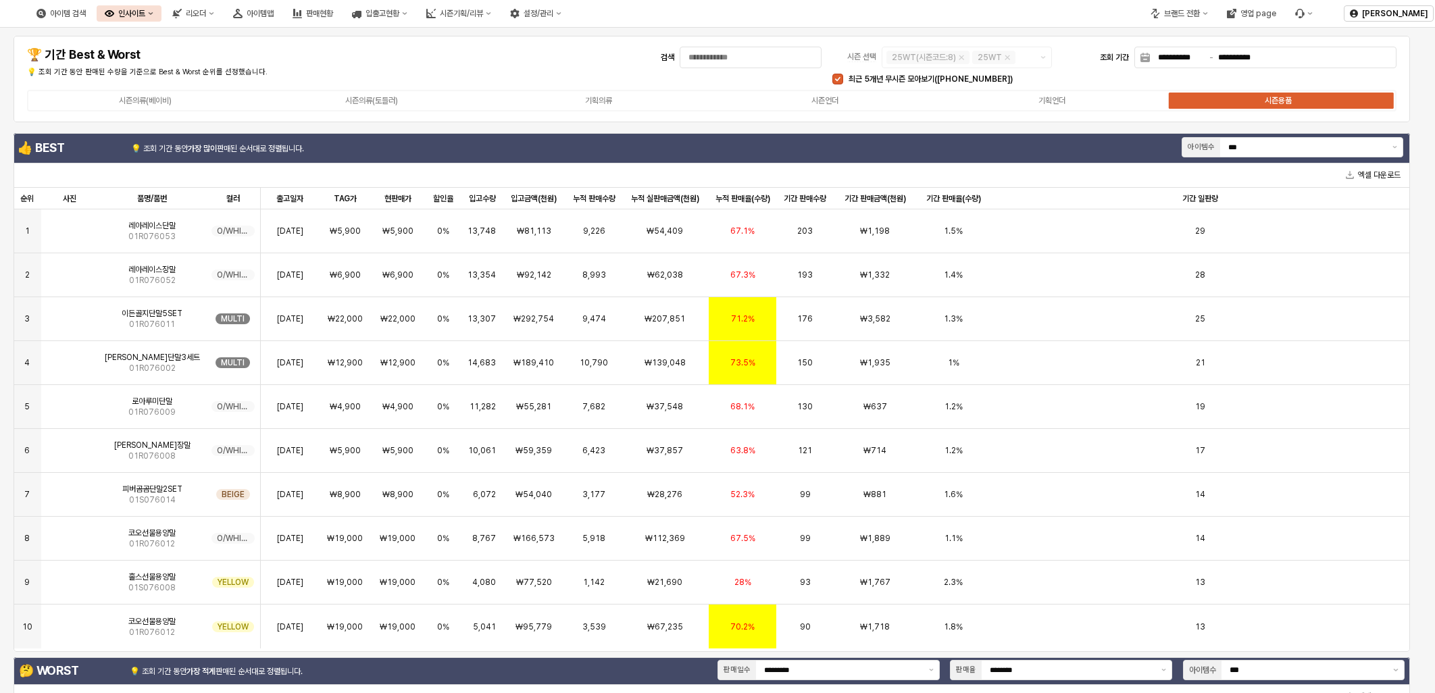  What do you see at coordinates (594, 583) in the screenshot?
I see `span: 1,142` at bounding box center [594, 583].